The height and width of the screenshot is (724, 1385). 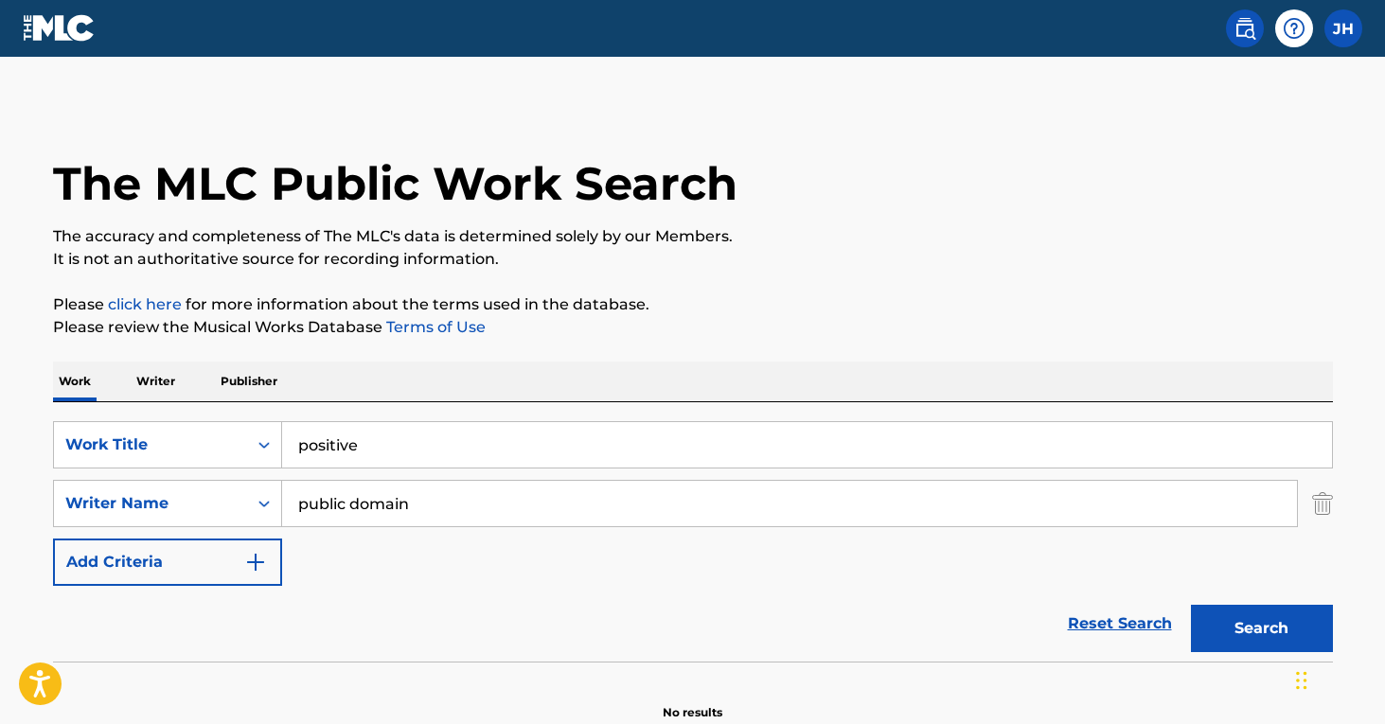 I want to click on button: Search, so click(x=1261, y=628).